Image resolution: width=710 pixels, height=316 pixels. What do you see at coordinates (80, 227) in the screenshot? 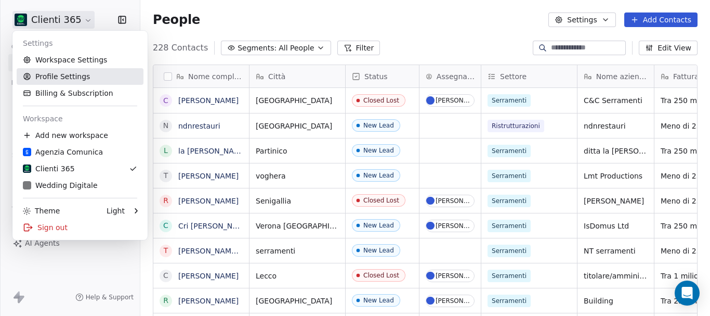
I see `div: Sign out` at bounding box center [80, 227].